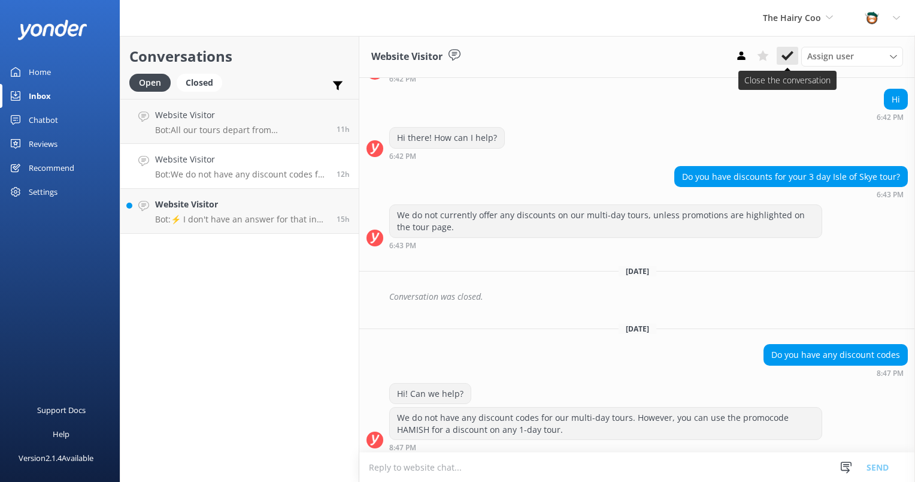 The width and height of the screenshot is (915, 482). I want to click on img: 457-1738239164.png, so click(872, 18).